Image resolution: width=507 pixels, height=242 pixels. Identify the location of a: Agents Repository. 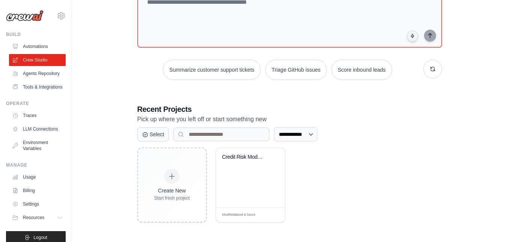
(37, 74).